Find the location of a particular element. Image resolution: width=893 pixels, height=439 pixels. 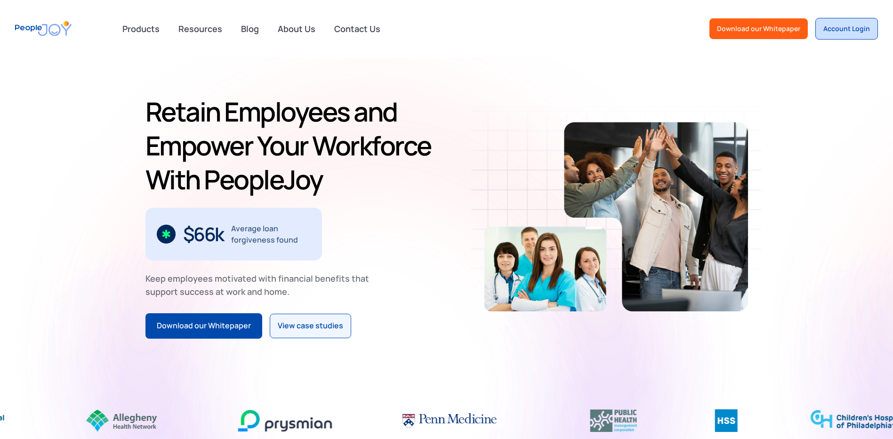

a: Contact Us is located at coordinates (357, 29).